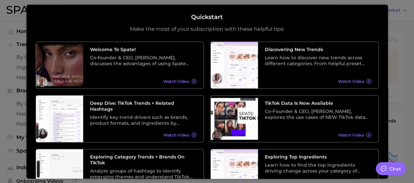 This screenshot has width=414, height=183. Describe the element at coordinates (318, 168) in the screenshot. I see `div: Learn how to find the top ingredients driving change across your category of choice. From broad c...` at that location.